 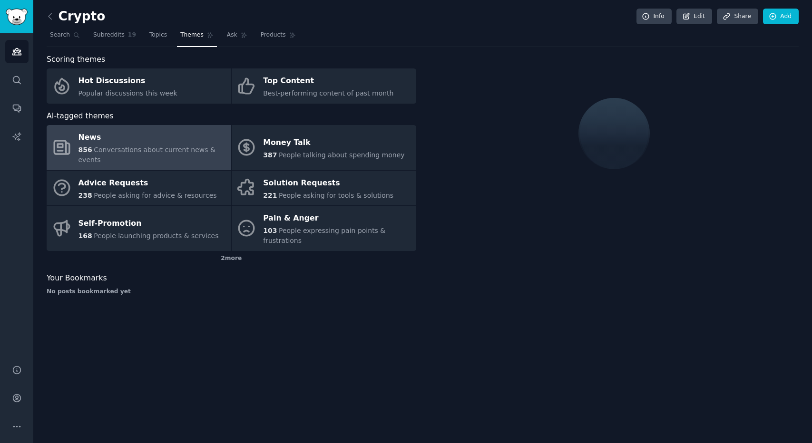 What do you see at coordinates (328, 93) in the screenshot?
I see `span: Best-performing content of past month` at bounding box center [328, 93].